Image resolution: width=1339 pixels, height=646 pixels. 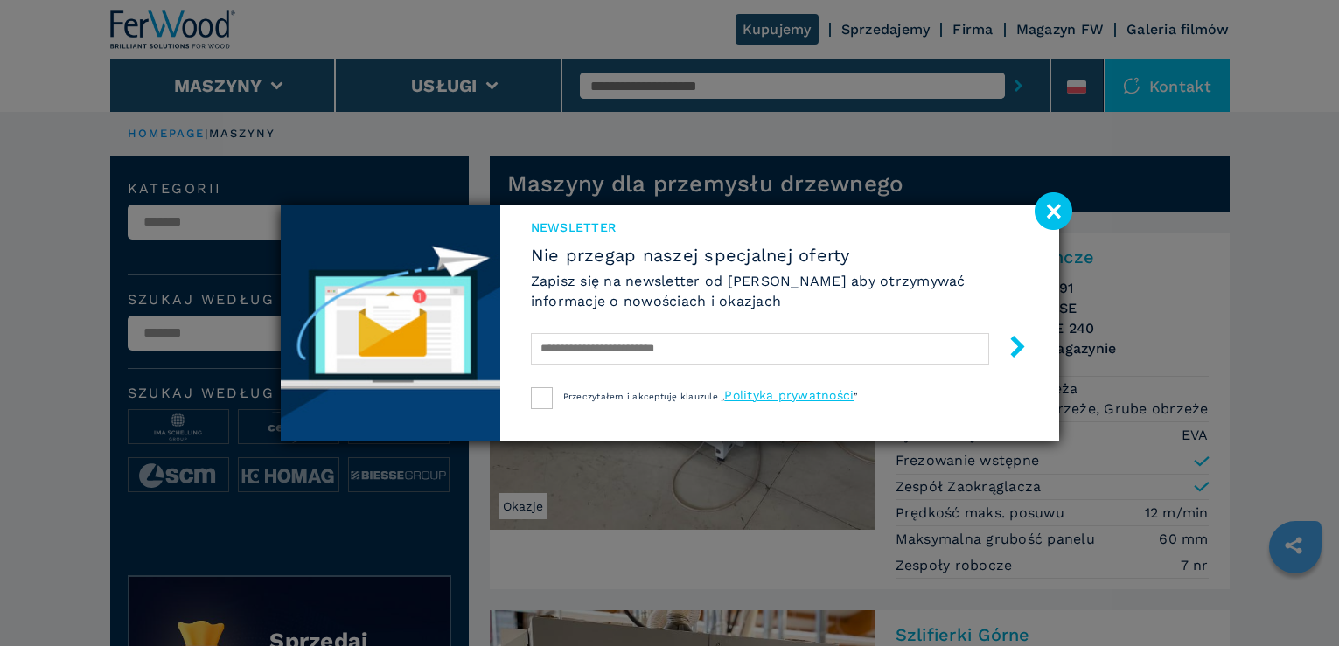 I want to click on span: Polityka prywatności, so click(x=789, y=395).